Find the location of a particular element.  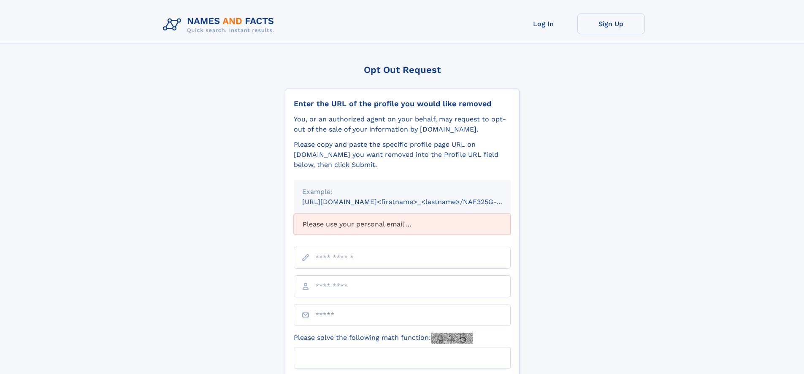

a: Sign Up is located at coordinates (611, 24).